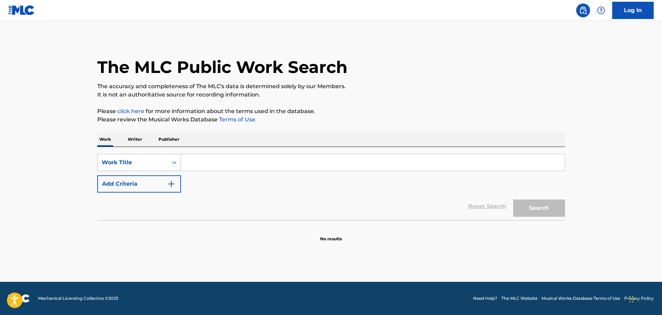  What do you see at coordinates (639, 299) in the screenshot?
I see `a: Privacy Policy` at bounding box center [639, 299].